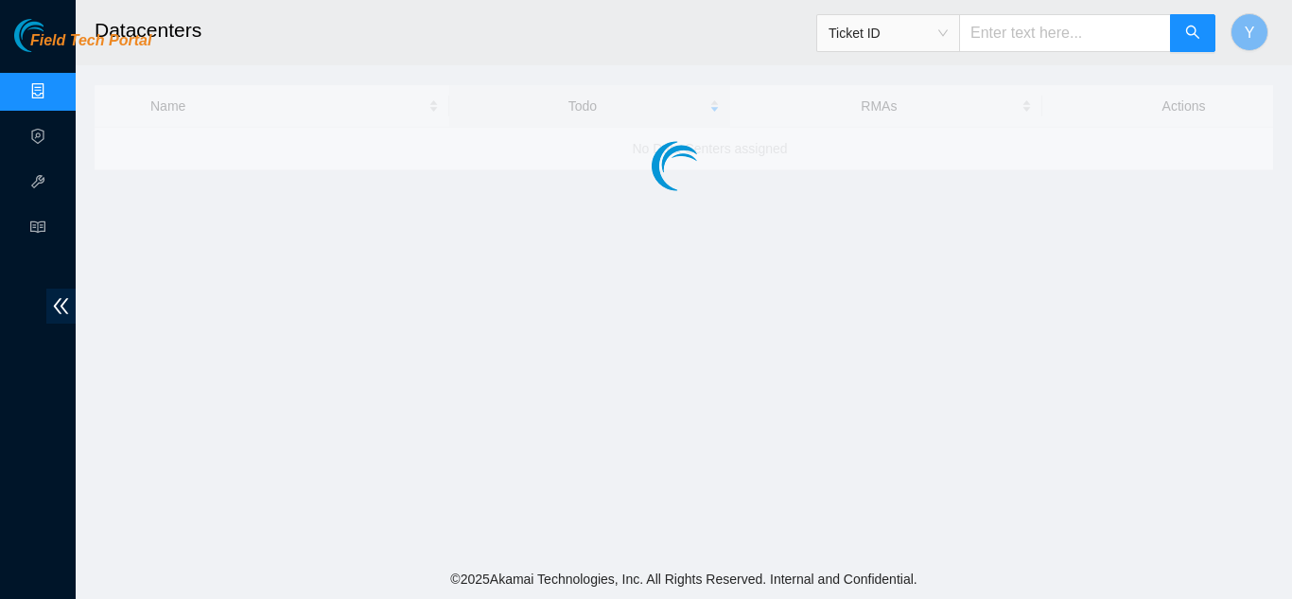  I want to click on span: Field Tech Portal, so click(91, 41).